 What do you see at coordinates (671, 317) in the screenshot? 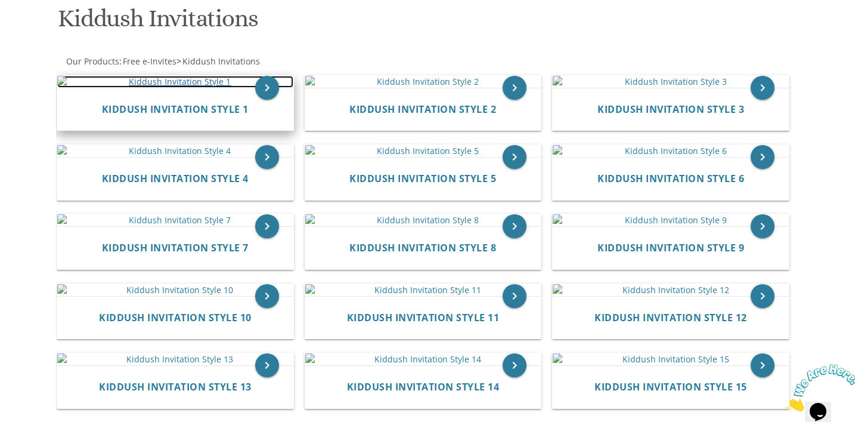
I see `a: Kiddush Invitation Style 12` at bounding box center [671, 317].